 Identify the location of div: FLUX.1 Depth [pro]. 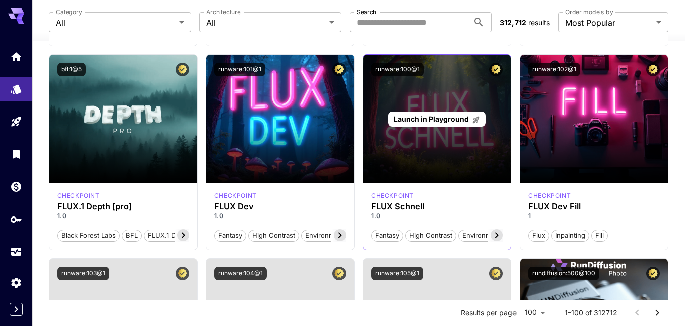
(123, 206).